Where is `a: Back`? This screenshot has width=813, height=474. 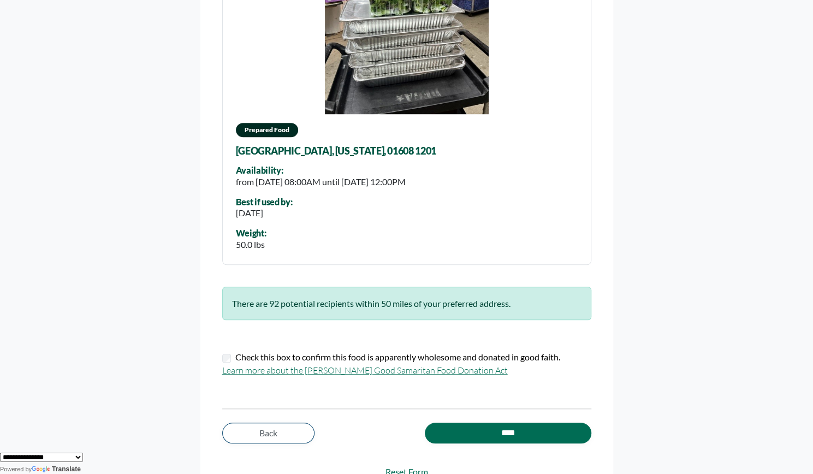 a: Back is located at coordinates (268, 433).